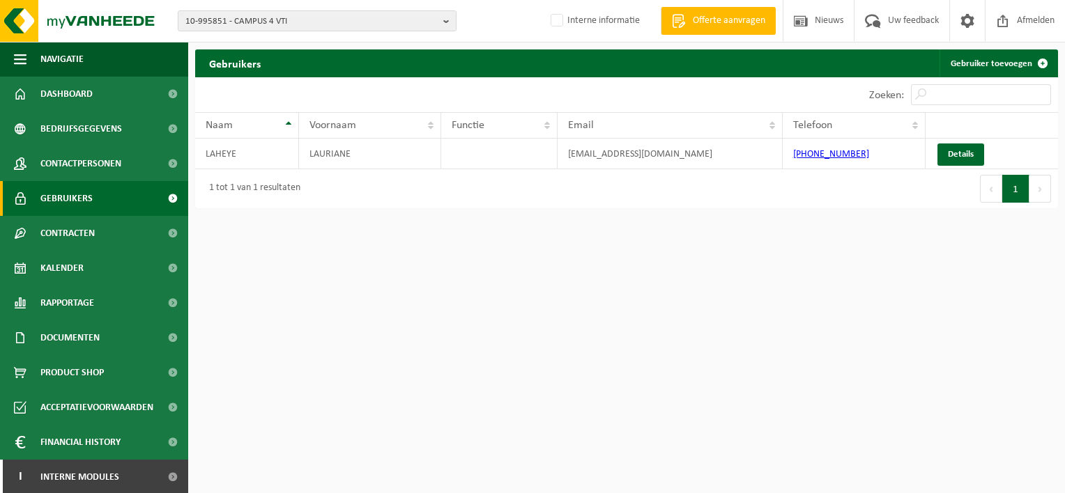 This screenshot has height=493, width=1065. I want to click on span: Voornaam, so click(332, 125).